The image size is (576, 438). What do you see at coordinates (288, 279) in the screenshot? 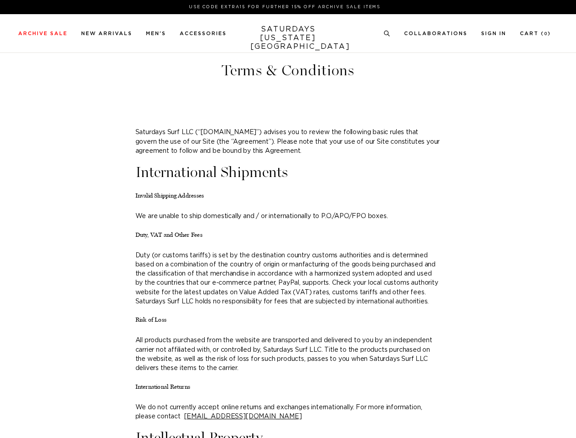
I see `p: Duty (or customs tariffs) is set by the destination country customs authorities and is determined...` at bounding box center [288, 279].